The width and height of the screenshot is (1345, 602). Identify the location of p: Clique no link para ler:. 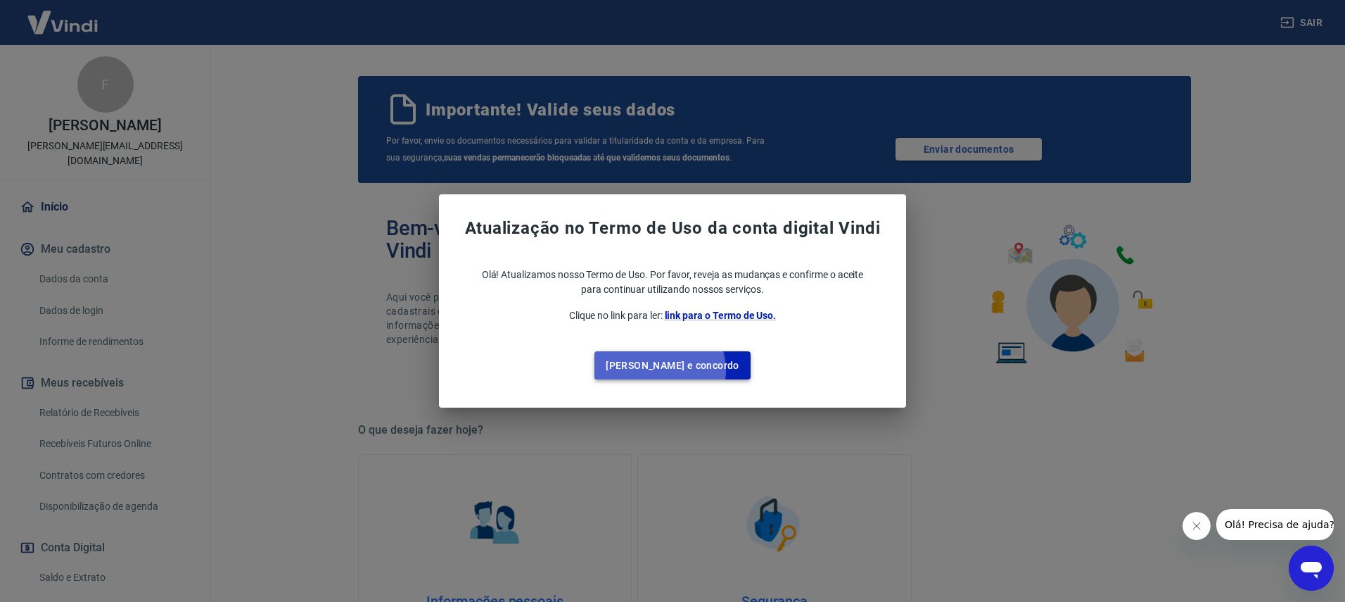
(673, 315).